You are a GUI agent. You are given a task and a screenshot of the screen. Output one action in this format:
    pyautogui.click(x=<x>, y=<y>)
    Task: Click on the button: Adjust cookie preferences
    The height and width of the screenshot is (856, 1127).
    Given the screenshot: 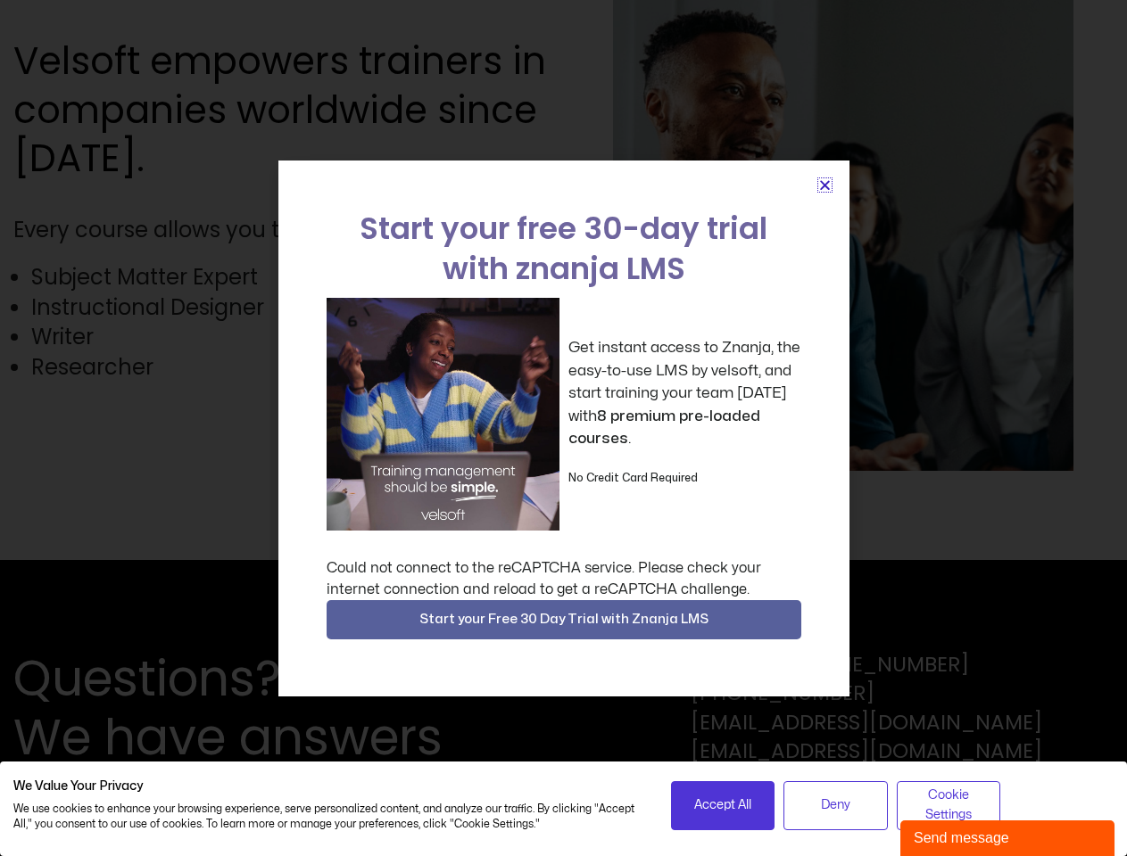 What is the action you would take?
    pyautogui.click(x=948, y=806)
    